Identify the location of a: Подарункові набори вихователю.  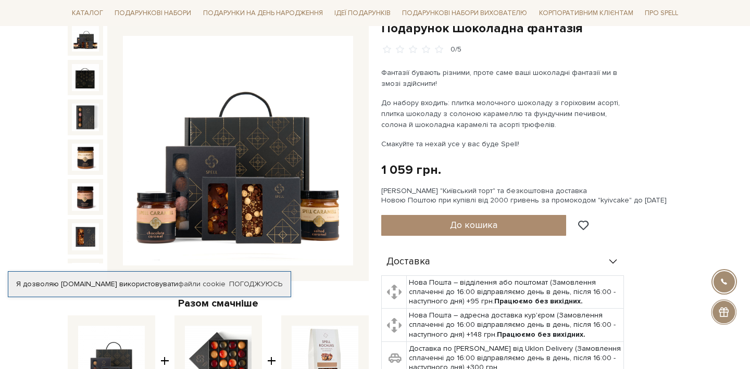
(465, 13).